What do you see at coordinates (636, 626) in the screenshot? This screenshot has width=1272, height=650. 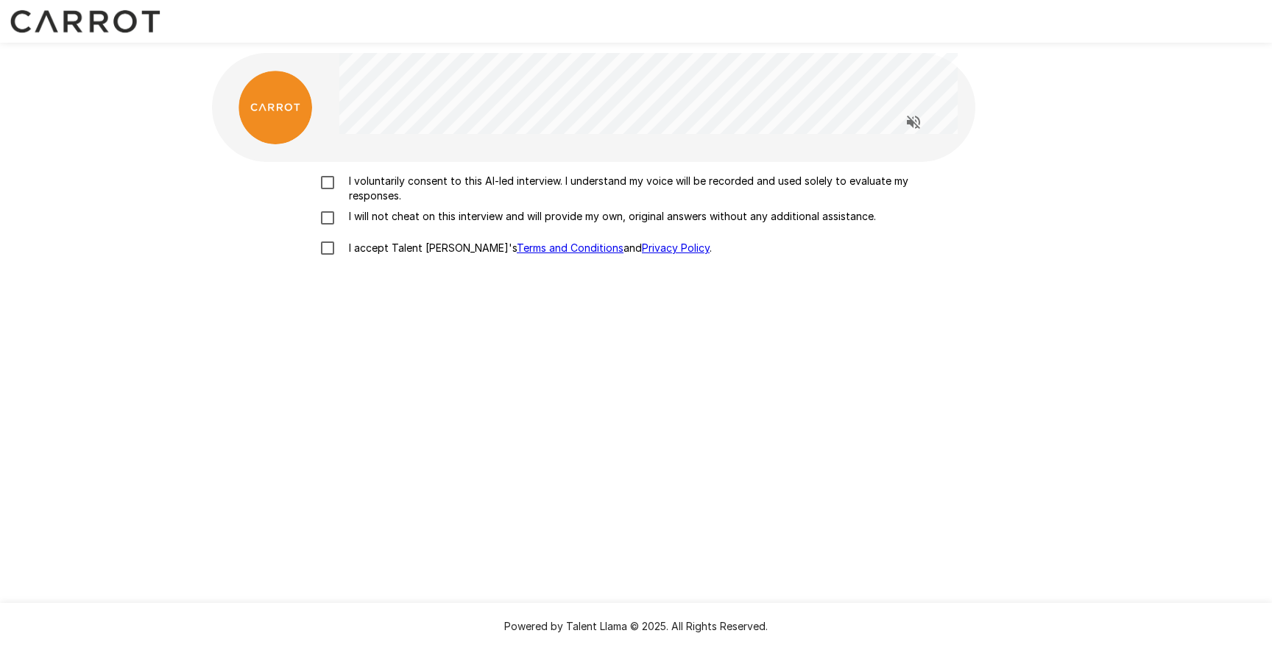 I see `p: Powered by Talent Llama © 2025. All Rights Reserved.` at bounding box center [636, 626].